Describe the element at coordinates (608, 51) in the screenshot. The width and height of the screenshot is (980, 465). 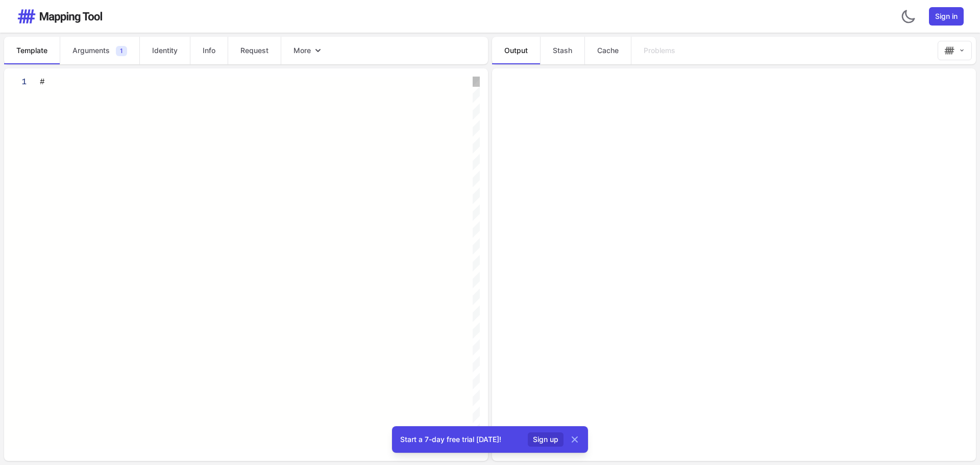
I see `span: Cache` at that location.